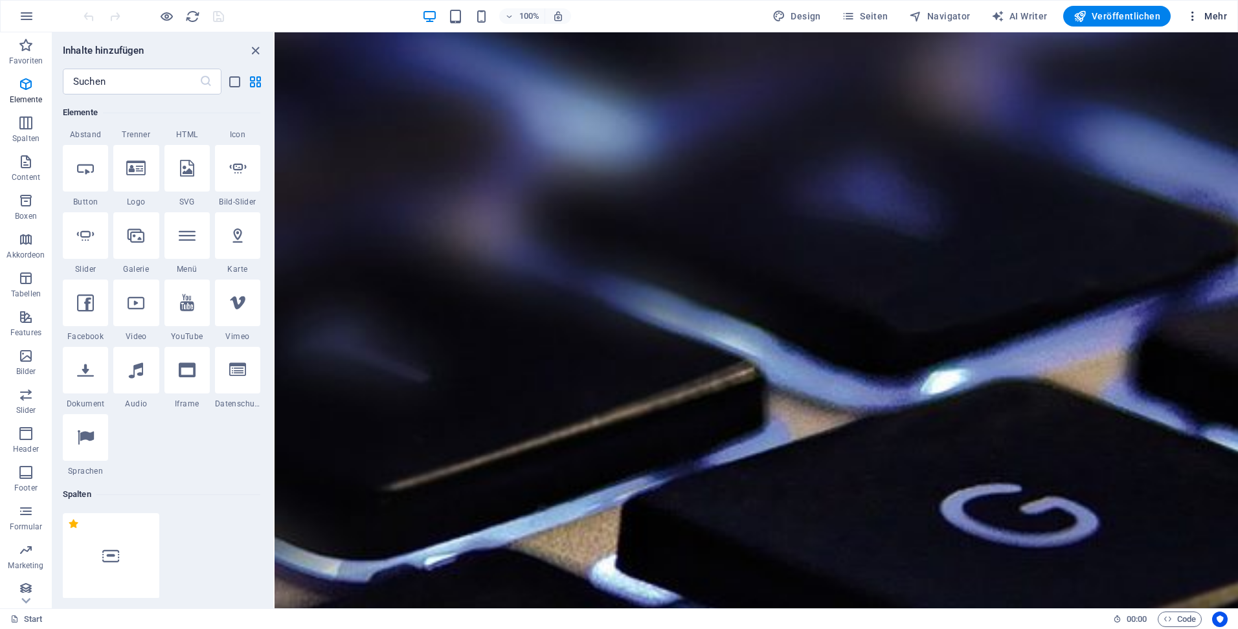 This screenshot has width=1238, height=629. What do you see at coordinates (26, 216) in the screenshot?
I see `p: Boxen` at bounding box center [26, 216].